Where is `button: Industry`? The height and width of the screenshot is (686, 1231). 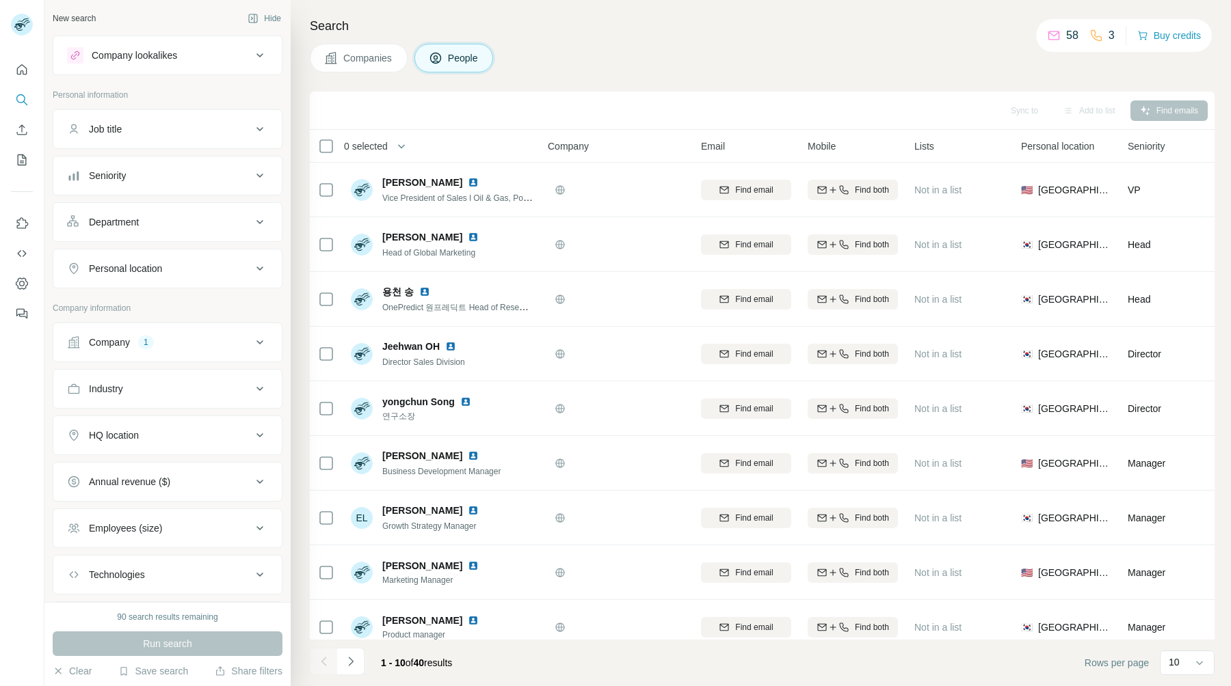 button: Industry is located at coordinates (168, 389).